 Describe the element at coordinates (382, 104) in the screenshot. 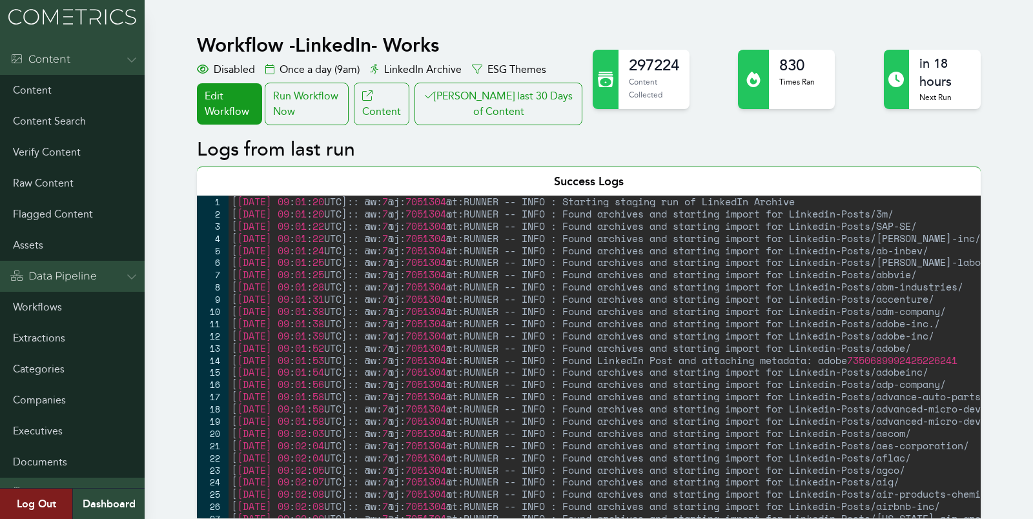

I see `a: Content` at that location.